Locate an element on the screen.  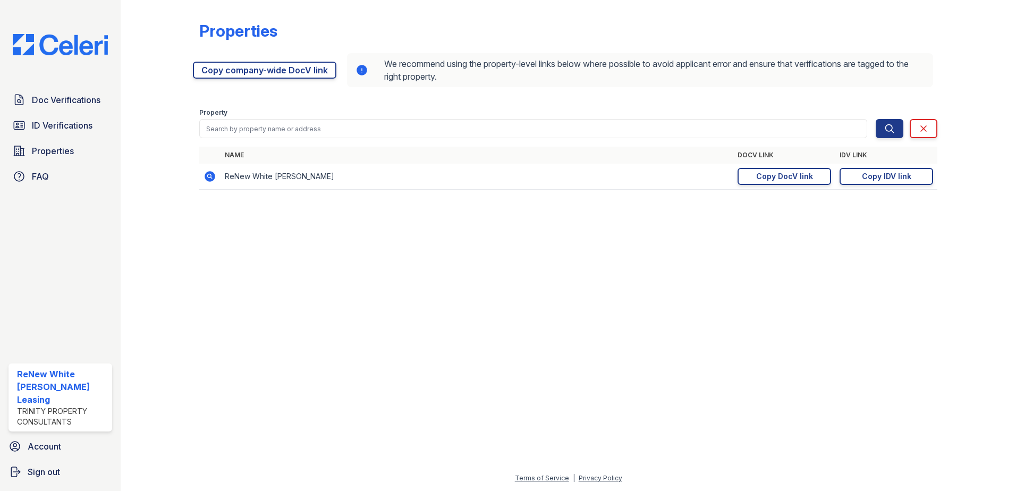
span: Properties is located at coordinates (53, 151).